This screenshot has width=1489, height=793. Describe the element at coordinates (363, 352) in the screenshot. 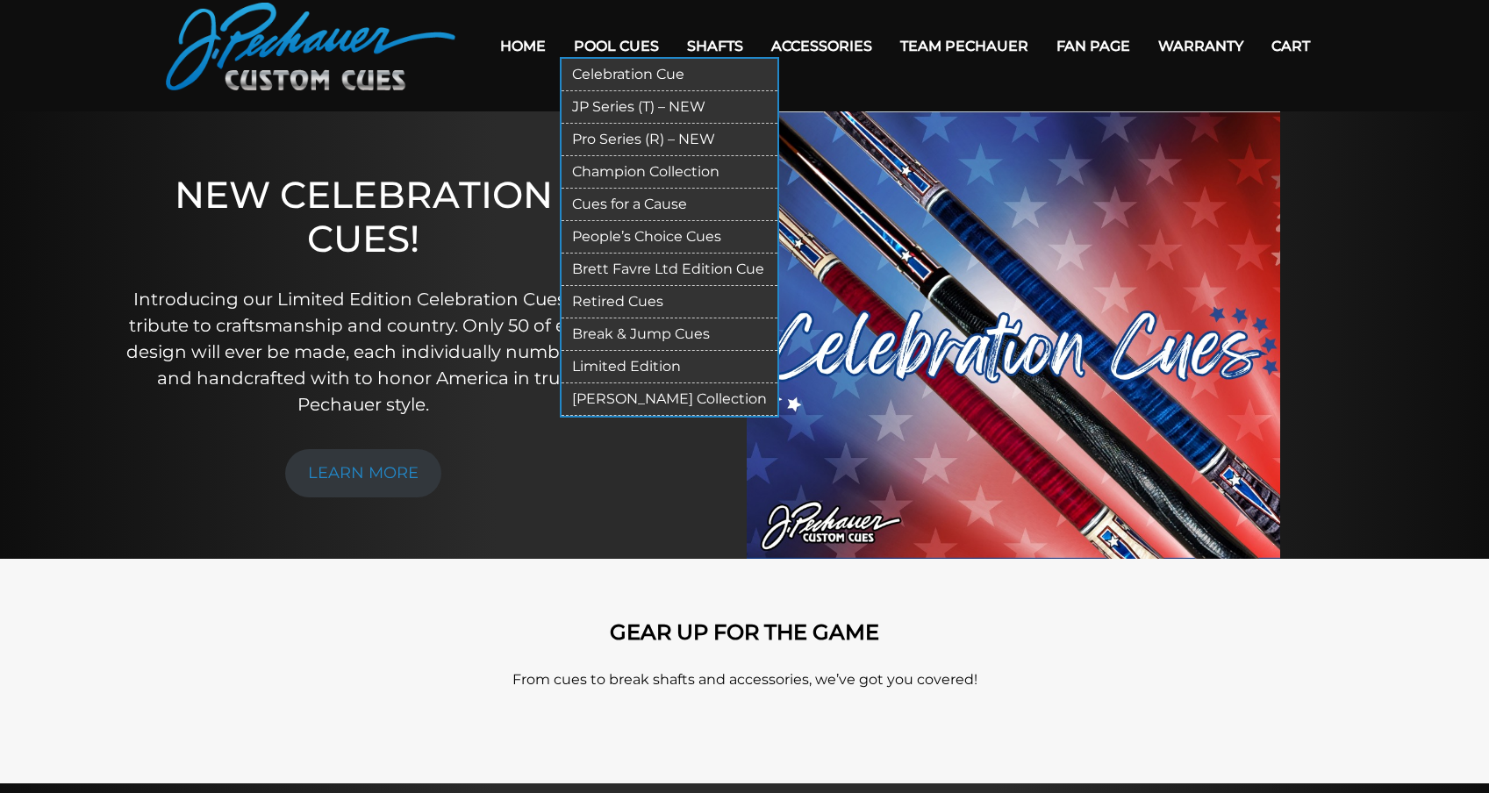

I see `p: Introducing our Limited Edition Celebration Cues—a tribute to craftsmanship and country. Only 50 ...` at that location.